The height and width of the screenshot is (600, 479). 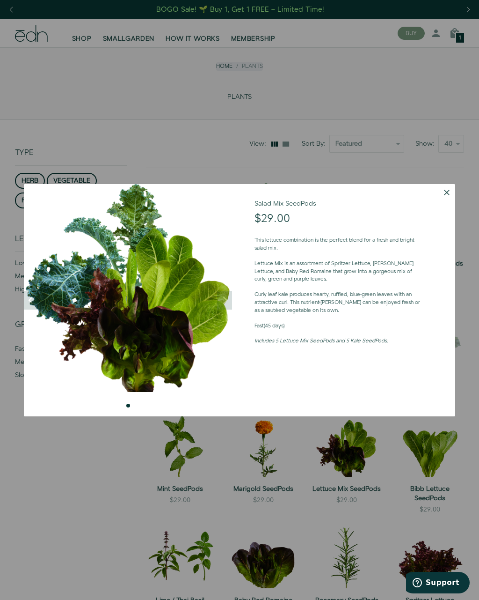 What do you see at coordinates (274, 326) in the screenshot?
I see `span: (45 days)` at bounding box center [274, 326].